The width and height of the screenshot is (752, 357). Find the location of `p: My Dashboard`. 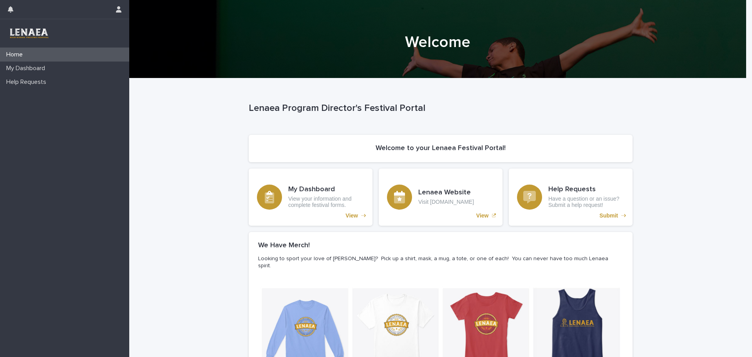

p: My Dashboard is located at coordinates (27, 68).